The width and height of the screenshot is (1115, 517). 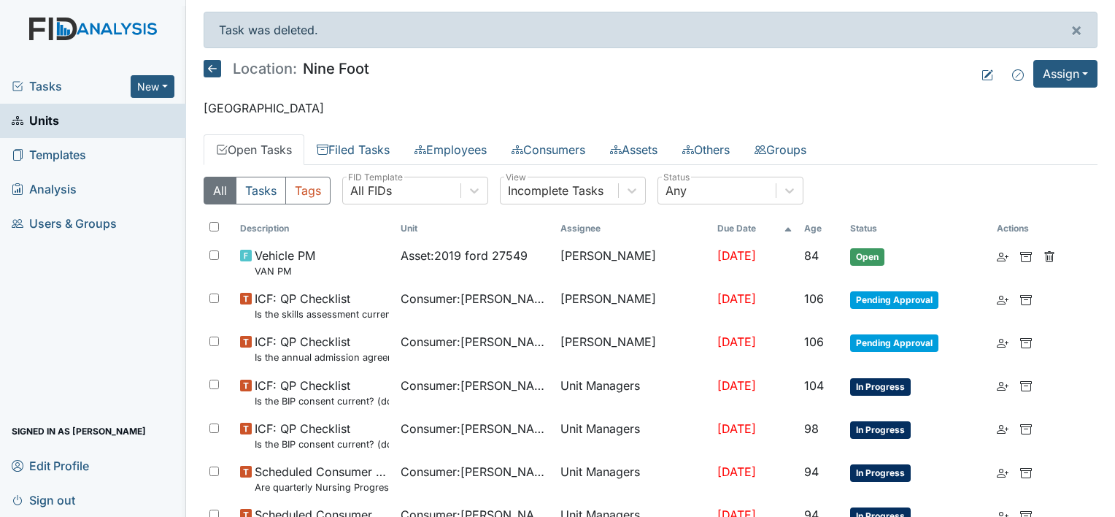 What do you see at coordinates (308, 190) in the screenshot?
I see `button: Tags` at bounding box center [308, 190].